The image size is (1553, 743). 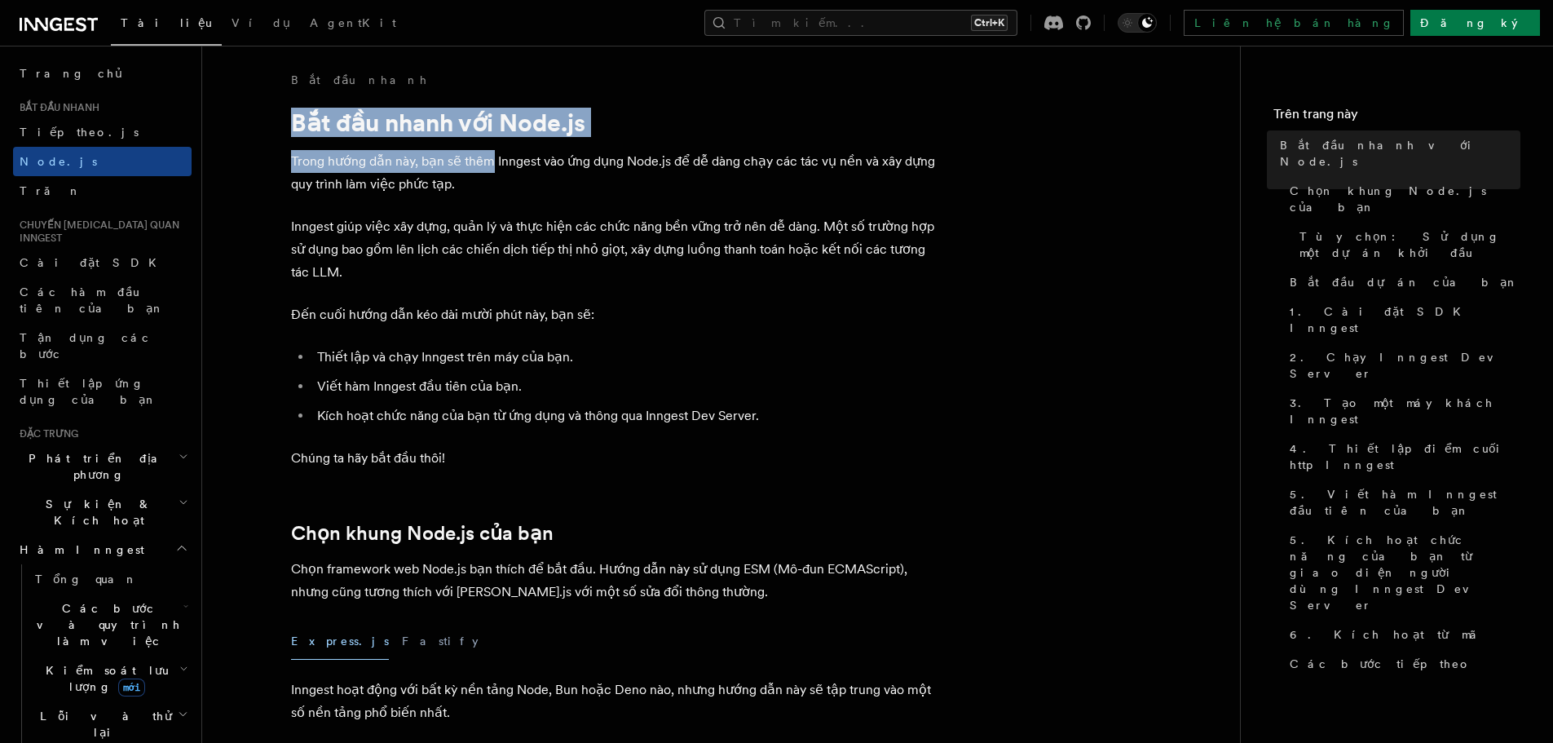 I want to click on button: Kiểm soát lưu lượngmới, so click(x=110, y=678).